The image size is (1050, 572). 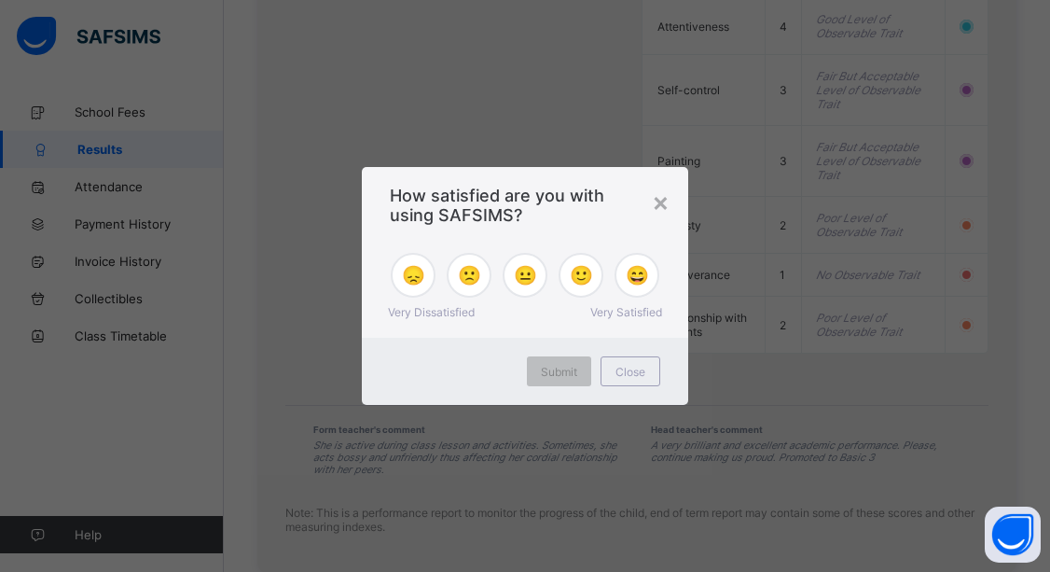 What do you see at coordinates (431, 311) in the screenshot?
I see `span: Very Dissatisfied` at bounding box center [431, 311].